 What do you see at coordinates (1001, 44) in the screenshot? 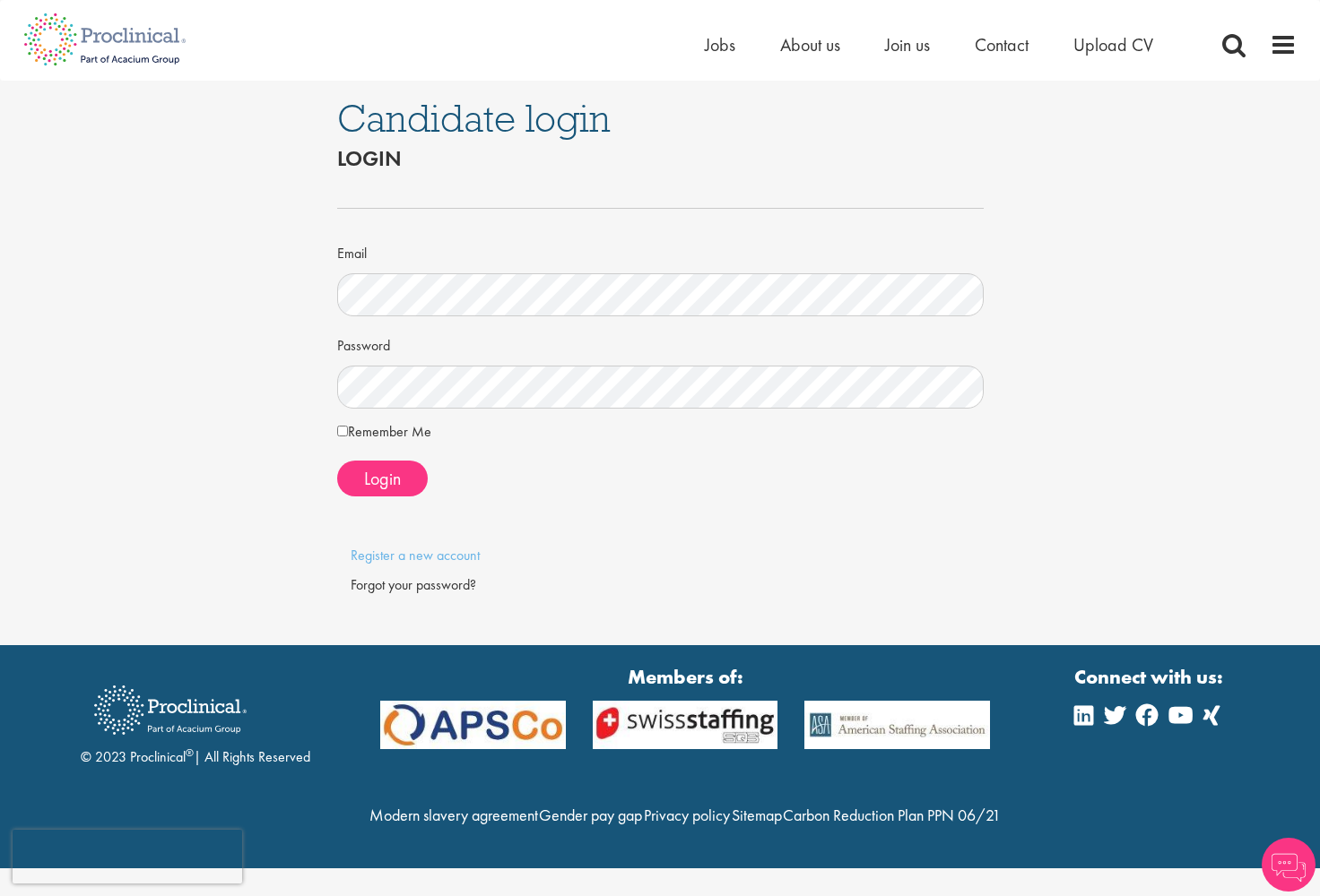
I see `span: Contact` at bounding box center [1001, 44].